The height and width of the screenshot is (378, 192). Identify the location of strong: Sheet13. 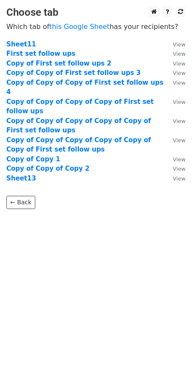
(21, 178).